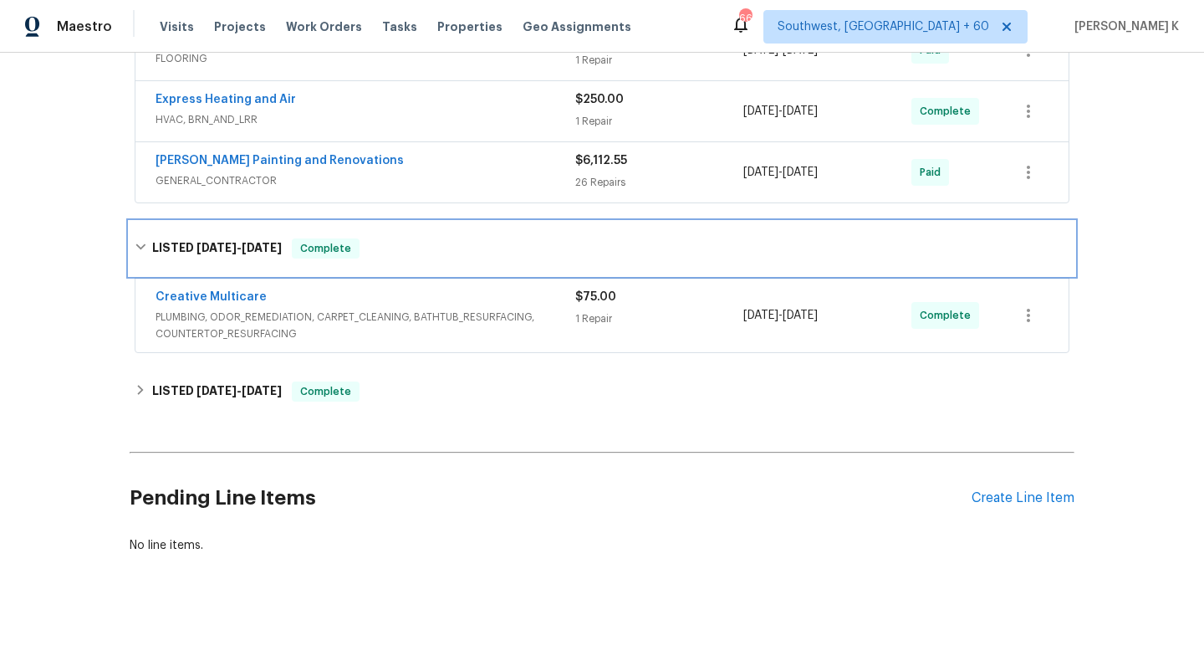 This screenshot has height=651, width=1204. I want to click on span: Properties, so click(470, 27).